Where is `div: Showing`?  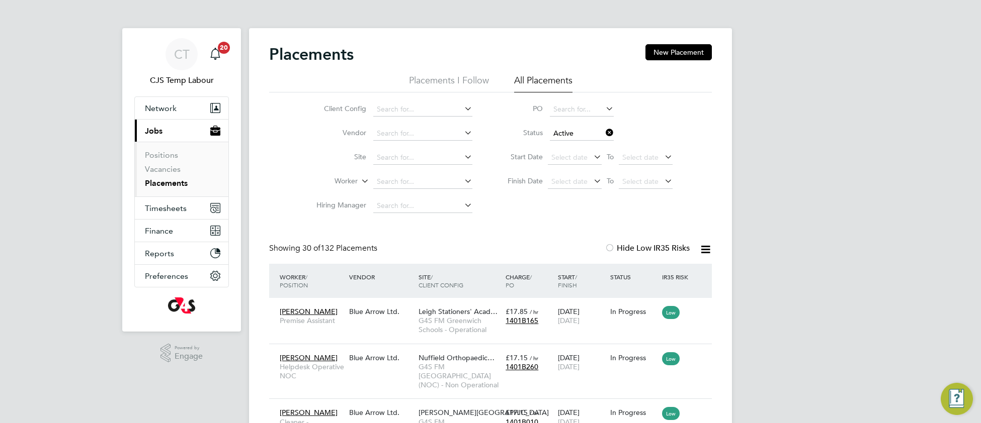
div: Showing is located at coordinates (324, 248).